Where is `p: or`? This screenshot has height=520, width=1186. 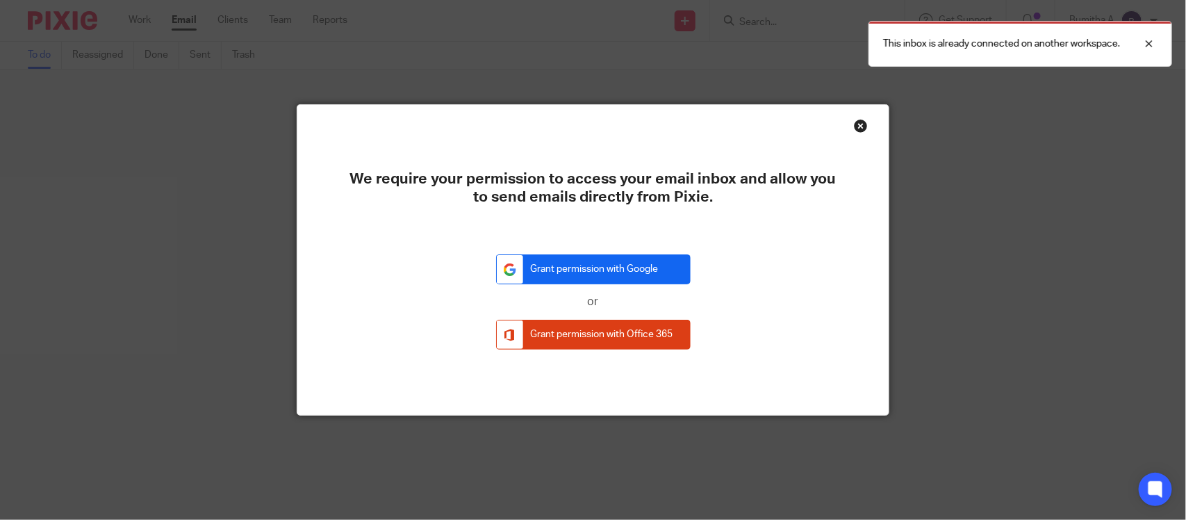 p: or is located at coordinates (593, 302).